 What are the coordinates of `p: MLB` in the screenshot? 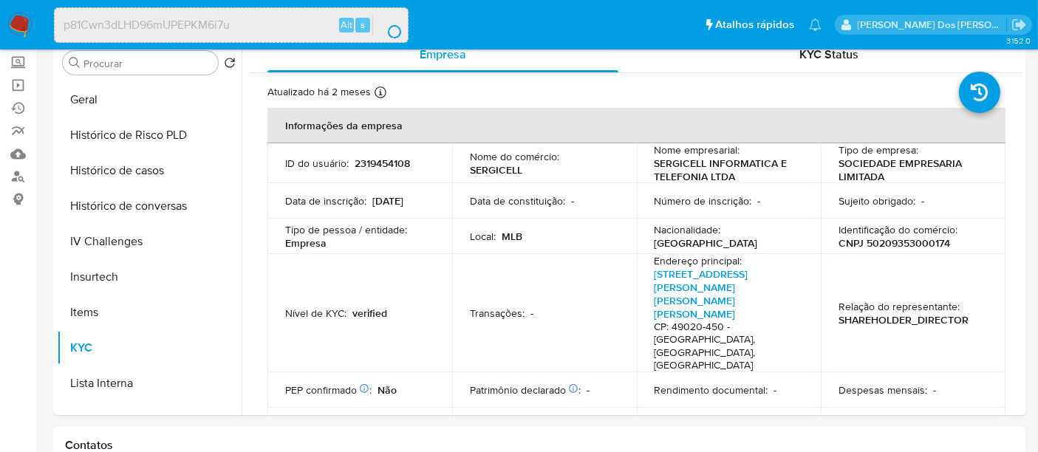 It's located at (512, 236).